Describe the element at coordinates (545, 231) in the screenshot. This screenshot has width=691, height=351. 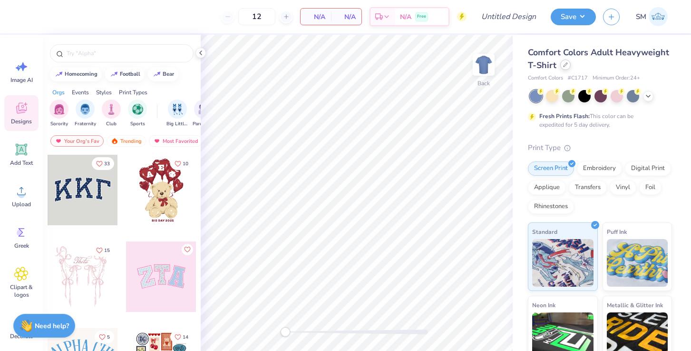
I see `span: Standard` at that location.